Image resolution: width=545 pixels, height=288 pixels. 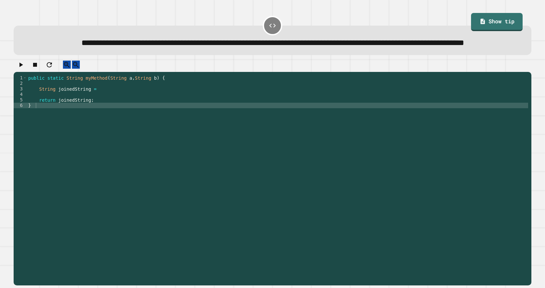 What do you see at coordinates (20, 89) in the screenshot?
I see `div: 3` at bounding box center [20, 89].